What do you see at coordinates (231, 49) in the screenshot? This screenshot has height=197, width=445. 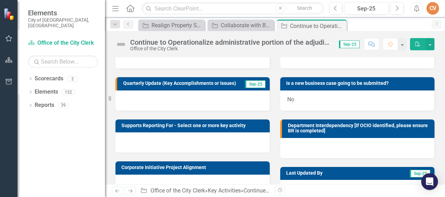 I see `div: Office of the City Clerk` at bounding box center [231, 49].